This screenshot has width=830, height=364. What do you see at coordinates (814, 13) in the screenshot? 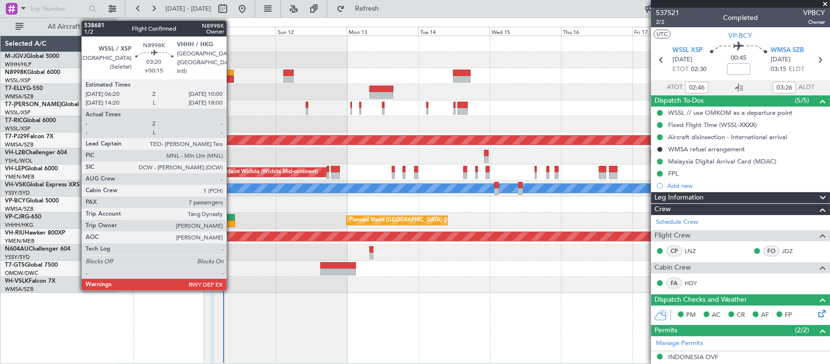
I see `span: VPBCY` at bounding box center [814, 13].